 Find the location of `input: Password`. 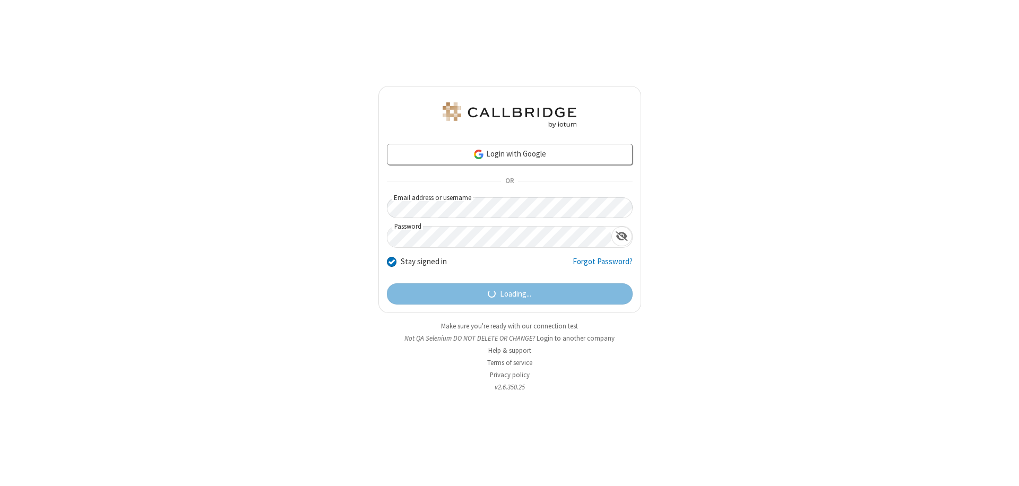

input: Password is located at coordinates (499, 237).